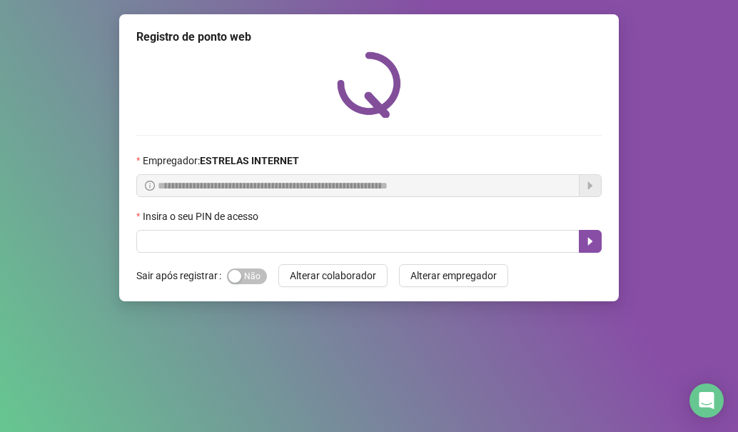 The height and width of the screenshot is (432, 738). What do you see at coordinates (369, 37) in the screenshot?
I see `div: Registro de ponto web` at bounding box center [369, 37].